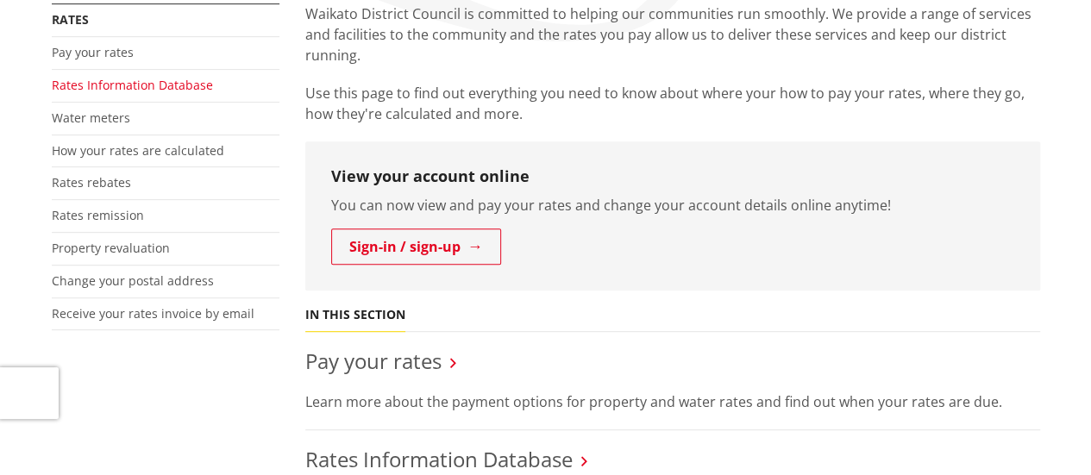  Describe the element at coordinates (70, 19) in the screenshot. I see `a: Rates` at that location.